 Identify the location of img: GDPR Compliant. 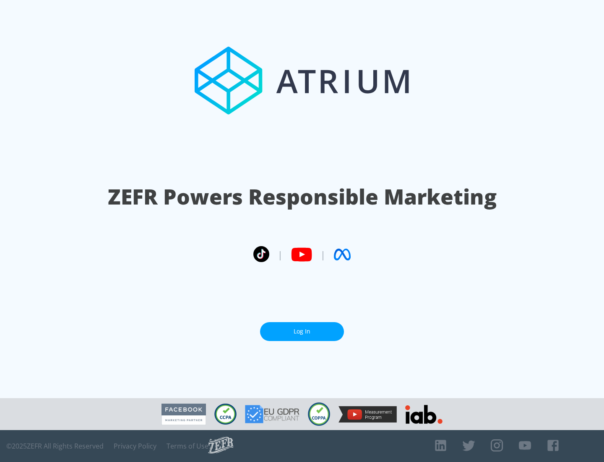
(272, 414).